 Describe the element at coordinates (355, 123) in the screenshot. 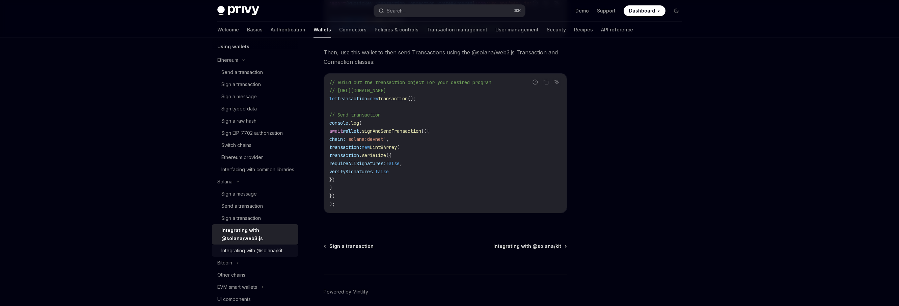

I see `span: log` at that location.